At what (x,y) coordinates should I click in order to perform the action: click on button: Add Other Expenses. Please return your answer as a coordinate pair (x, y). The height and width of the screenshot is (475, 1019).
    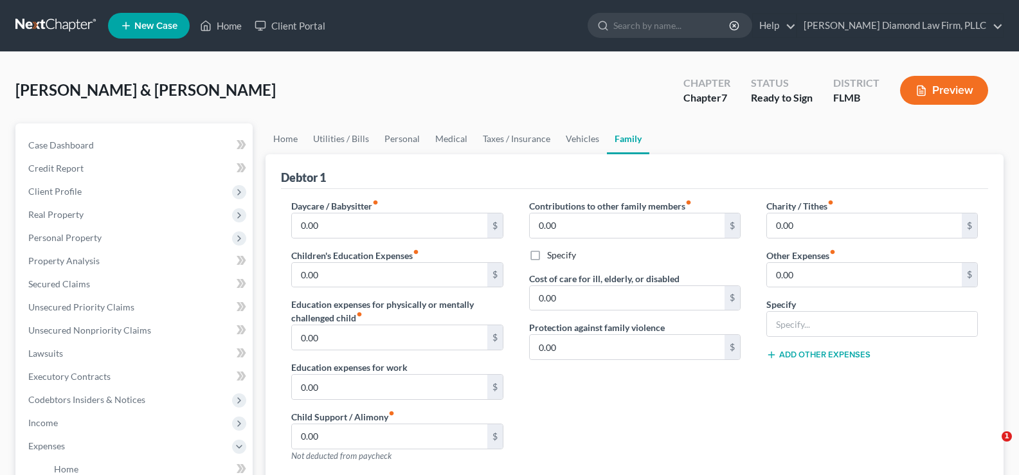
    Looking at the image, I should click on (819, 355).